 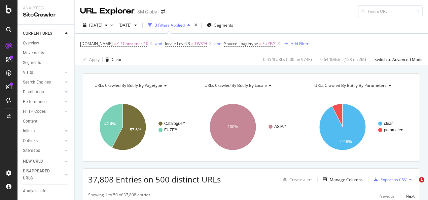 What do you see at coordinates (43, 111) in the screenshot?
I see `a: HTTP Codes` at bounding box center [43, 111].